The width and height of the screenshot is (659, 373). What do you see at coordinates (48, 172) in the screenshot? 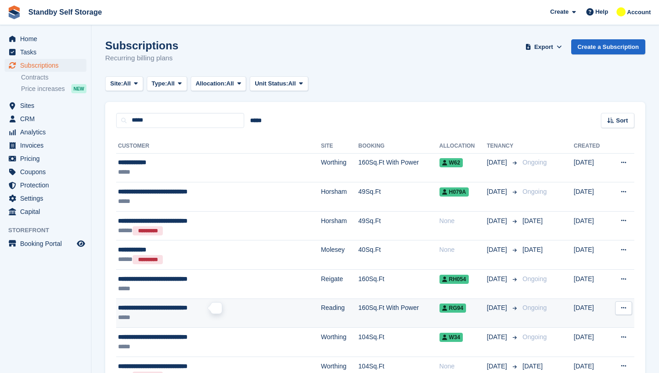
I see `span: Coupons` at bounding box center [48, 172].